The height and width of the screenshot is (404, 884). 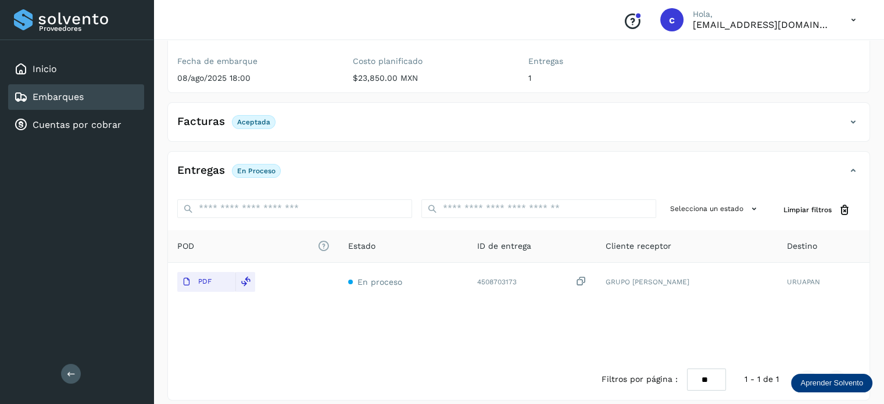 I want to click on p: cuentasespeciales8_met@castores.com.mx, so click(x=763, y=24).